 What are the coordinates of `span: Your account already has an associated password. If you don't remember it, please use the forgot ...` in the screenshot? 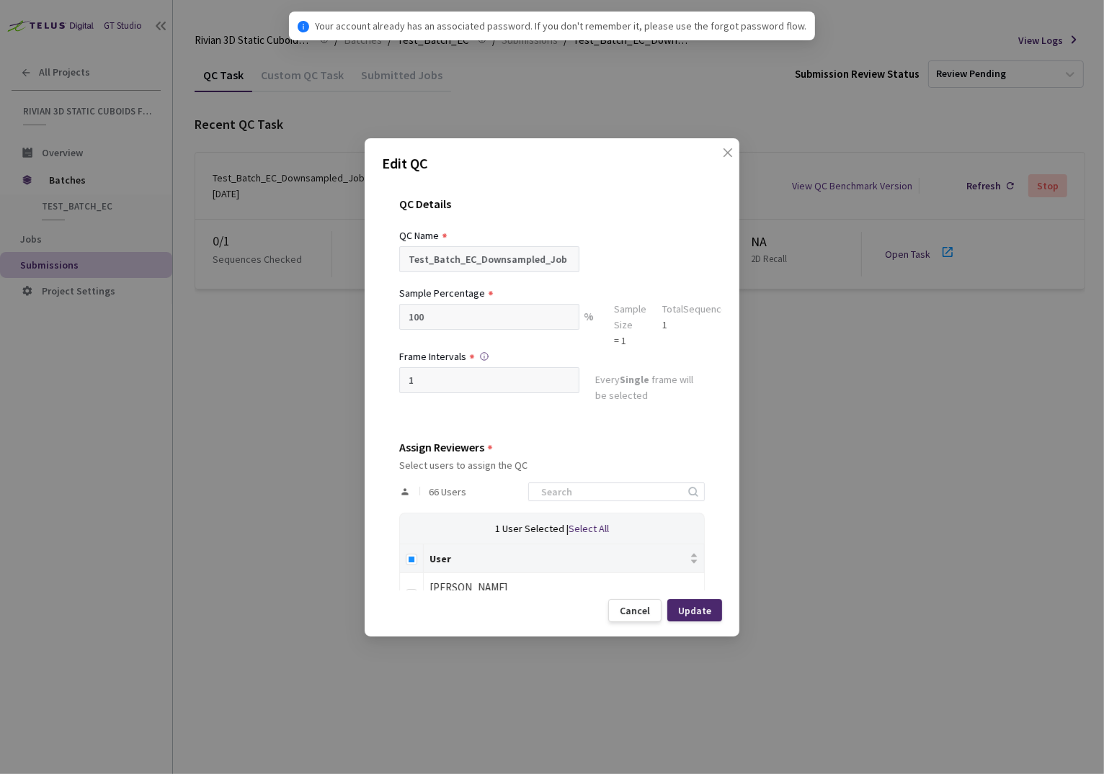 It's located at (560, 26).